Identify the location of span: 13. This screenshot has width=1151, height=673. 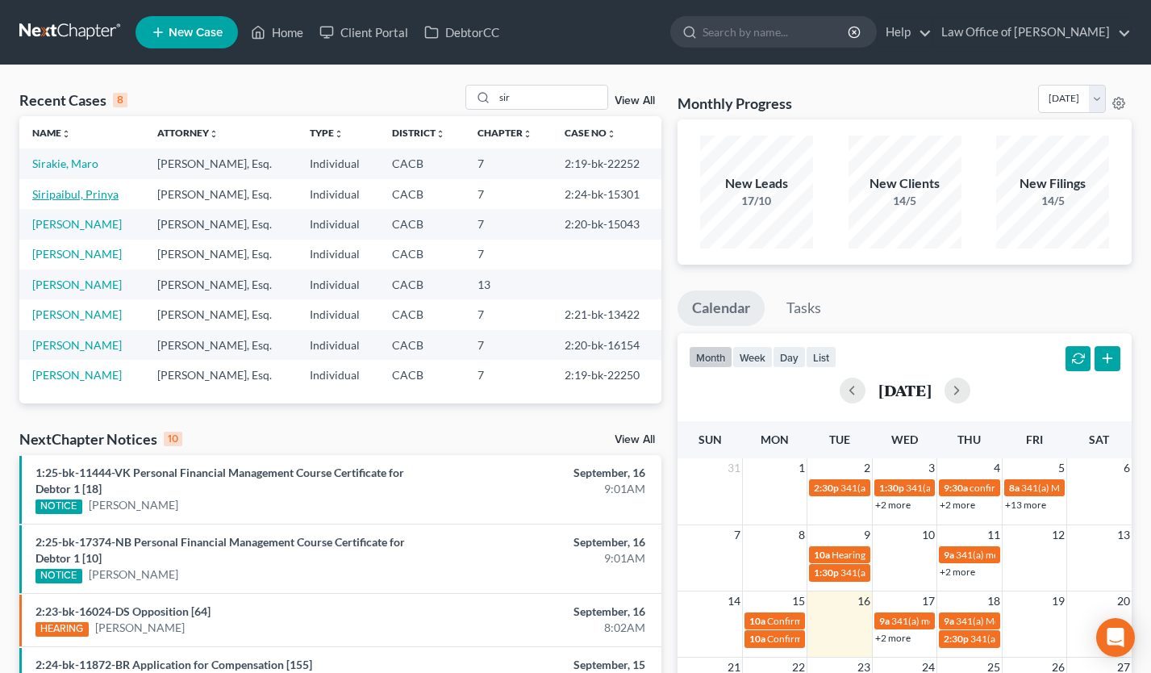
(1123, 535).